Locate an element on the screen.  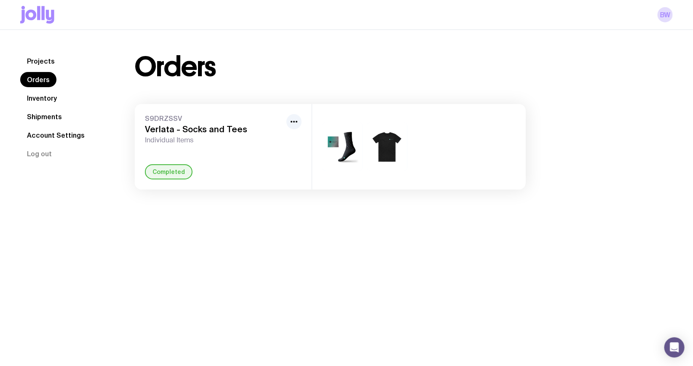
span: Individual Items is located at coordinates (214, 140).